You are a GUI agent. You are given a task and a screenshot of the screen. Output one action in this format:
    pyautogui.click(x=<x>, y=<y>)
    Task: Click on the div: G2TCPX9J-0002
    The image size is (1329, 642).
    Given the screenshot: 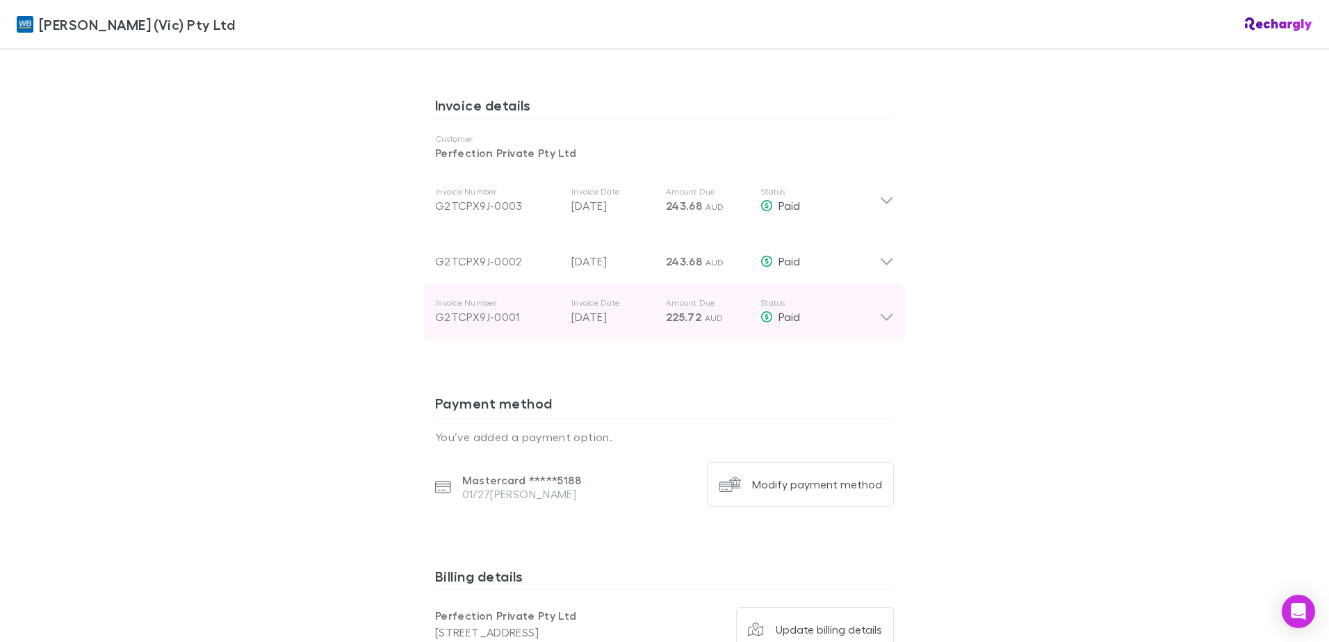 What is the action you would take?
    pyautogui.click(x=498, y=261)
    